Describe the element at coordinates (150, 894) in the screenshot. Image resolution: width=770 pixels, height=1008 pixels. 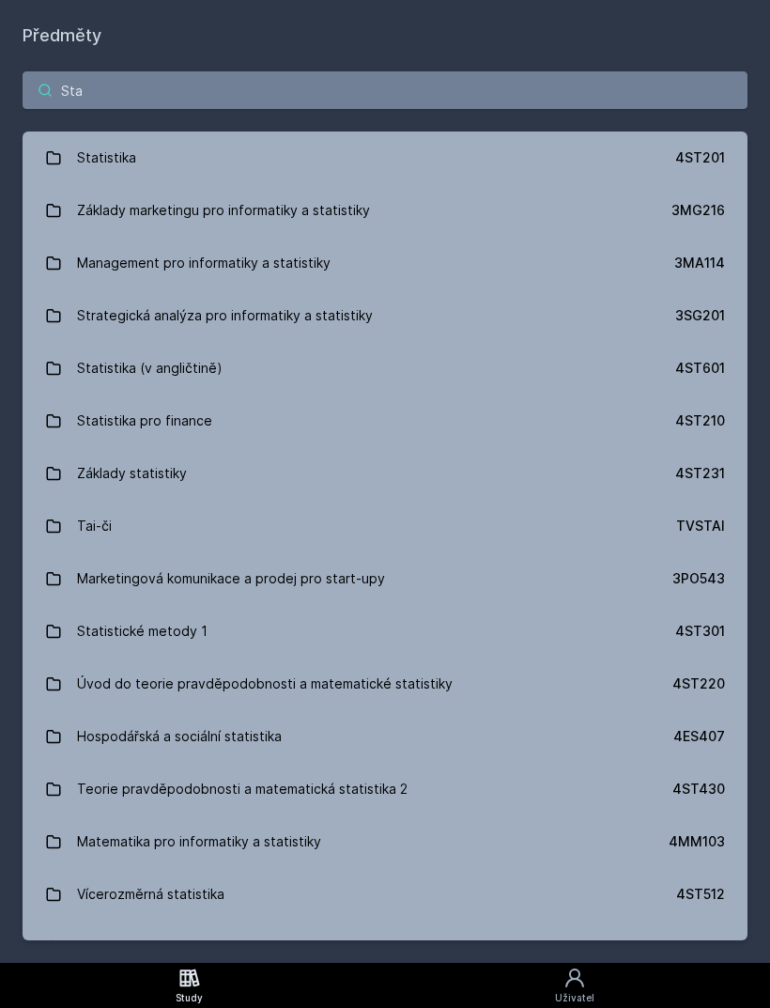
I see `div: Vícerozměrná statistika` at that location.